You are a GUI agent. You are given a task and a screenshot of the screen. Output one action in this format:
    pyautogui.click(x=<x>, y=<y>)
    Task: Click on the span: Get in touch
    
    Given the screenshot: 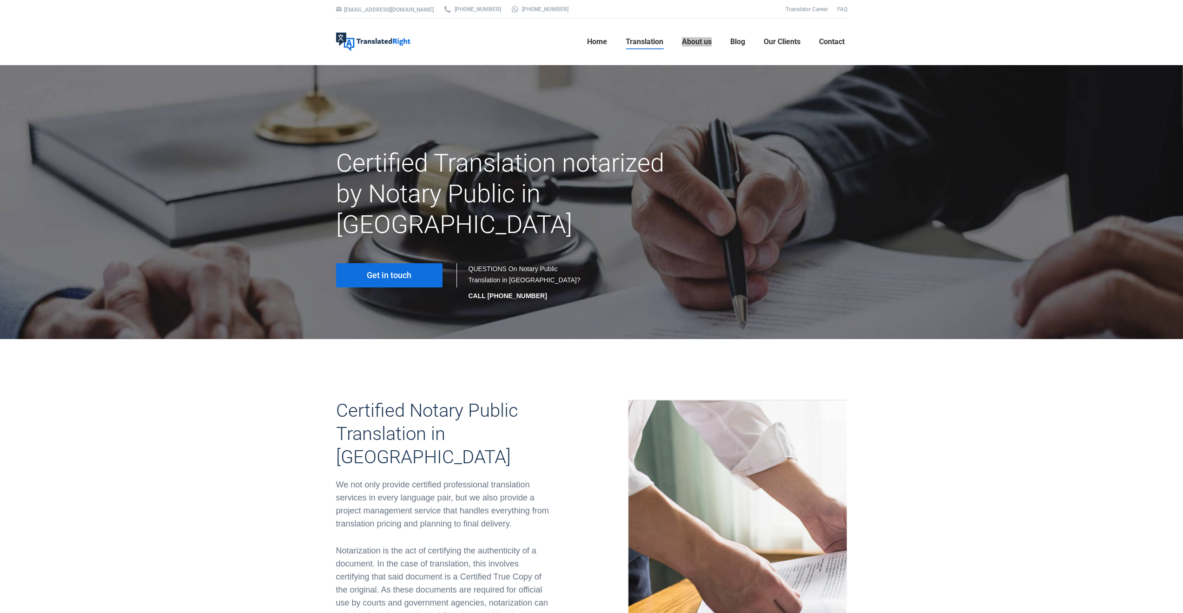 What is the action you would take?
    pyautogui.click(x=389, y=275)
    